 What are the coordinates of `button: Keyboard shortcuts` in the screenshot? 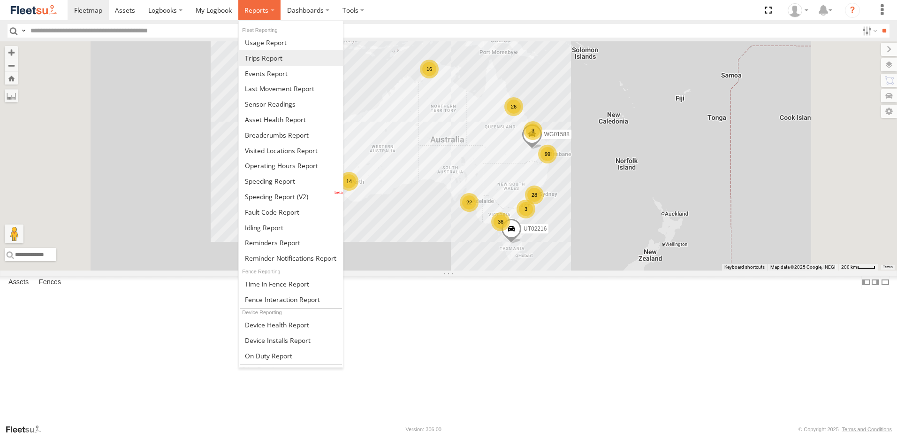 It's located at (745, 267).